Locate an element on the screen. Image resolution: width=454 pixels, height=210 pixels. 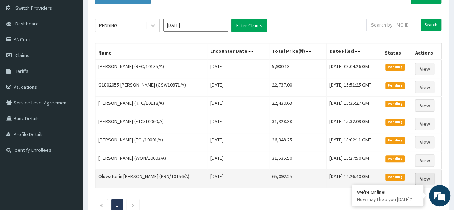
td: 22,439.63 is located at coordinates (297, 105).